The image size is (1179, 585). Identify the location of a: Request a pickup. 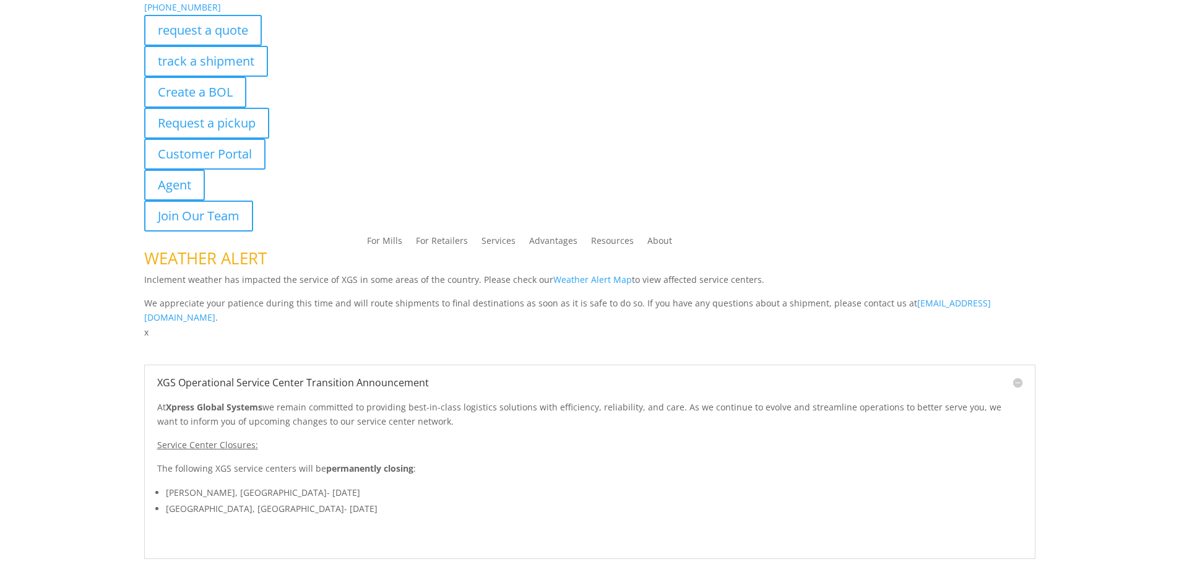
(207, 123).